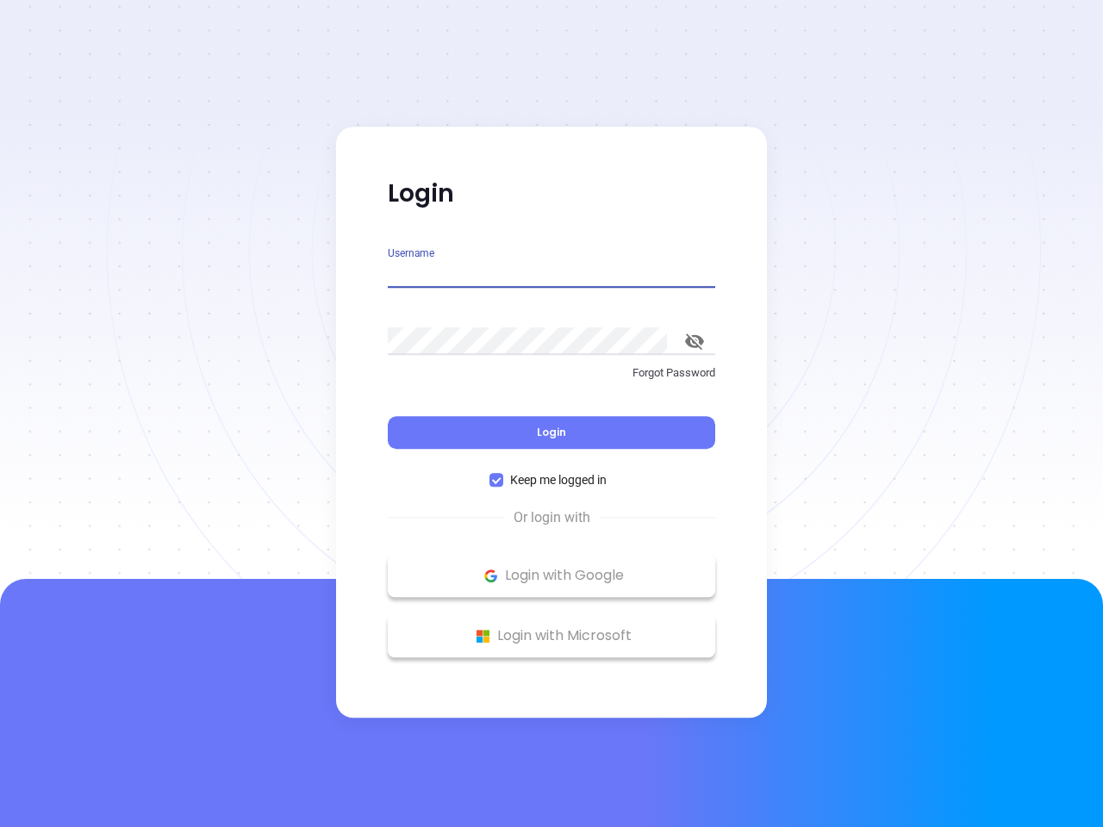 This screenshot has height=827, width=1103. What do you see at coordinates (551, 636) in the screenshot?
I see `button: Microsoft Logo Login with Microsoft` at bounding box center [551, 636].